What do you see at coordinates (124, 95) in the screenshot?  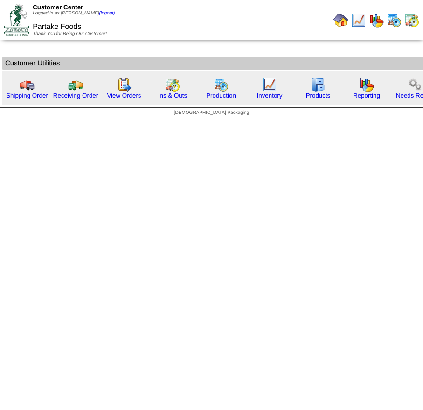 I see `a: View Orders` at bounding box center [124, 95].